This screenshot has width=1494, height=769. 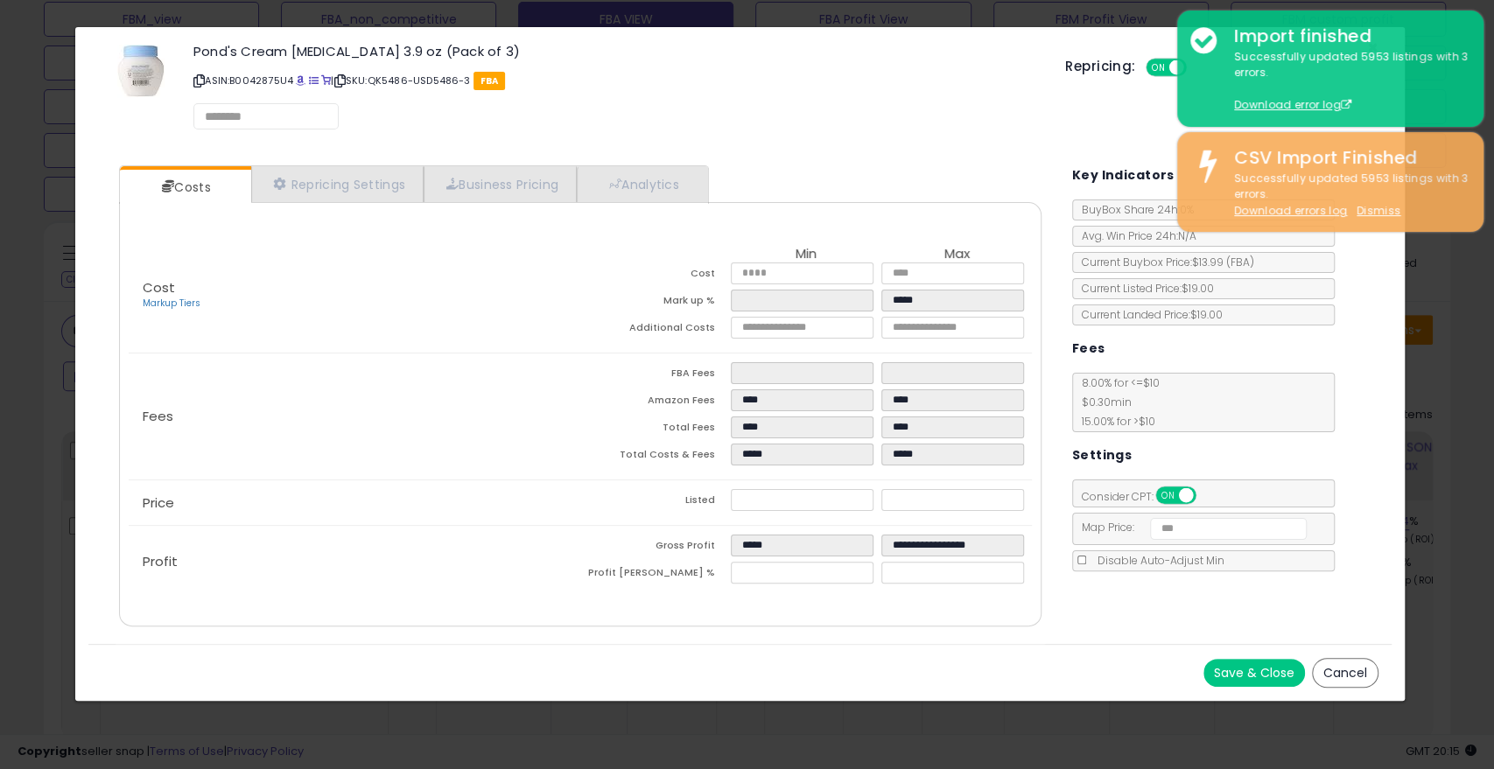 I want to click on td: Gross Profit, so click(x=656, y=548).